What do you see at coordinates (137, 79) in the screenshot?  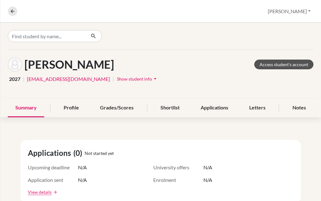 I see `button: Show student infoarrow_drop_down` at bounding box center [137, 79].